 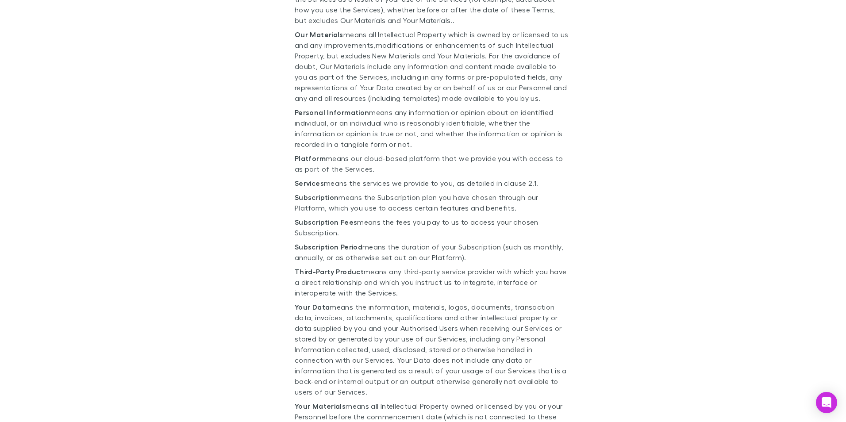 I want to click on p: means the information, materials, logos, documents, transaction data, invoices, attachments, qual..., so click(x=432, y=349).